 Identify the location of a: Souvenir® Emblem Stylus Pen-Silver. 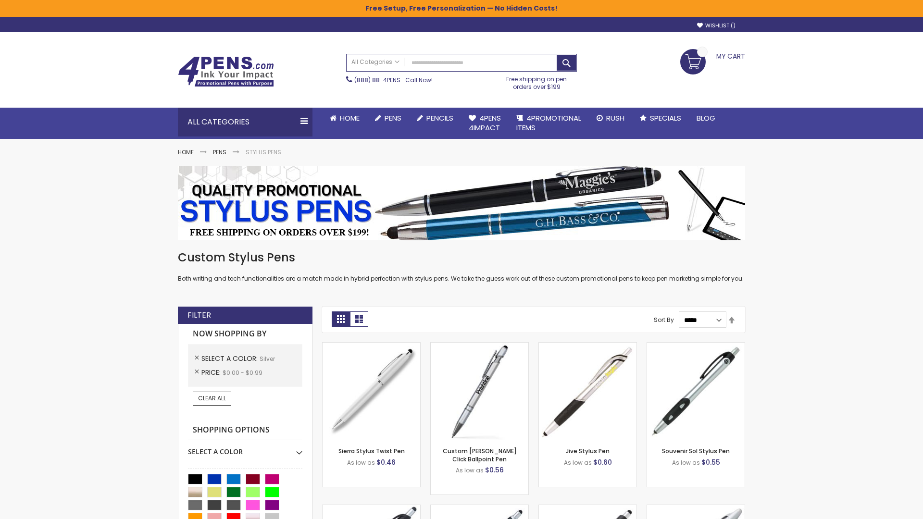
(588, 509).